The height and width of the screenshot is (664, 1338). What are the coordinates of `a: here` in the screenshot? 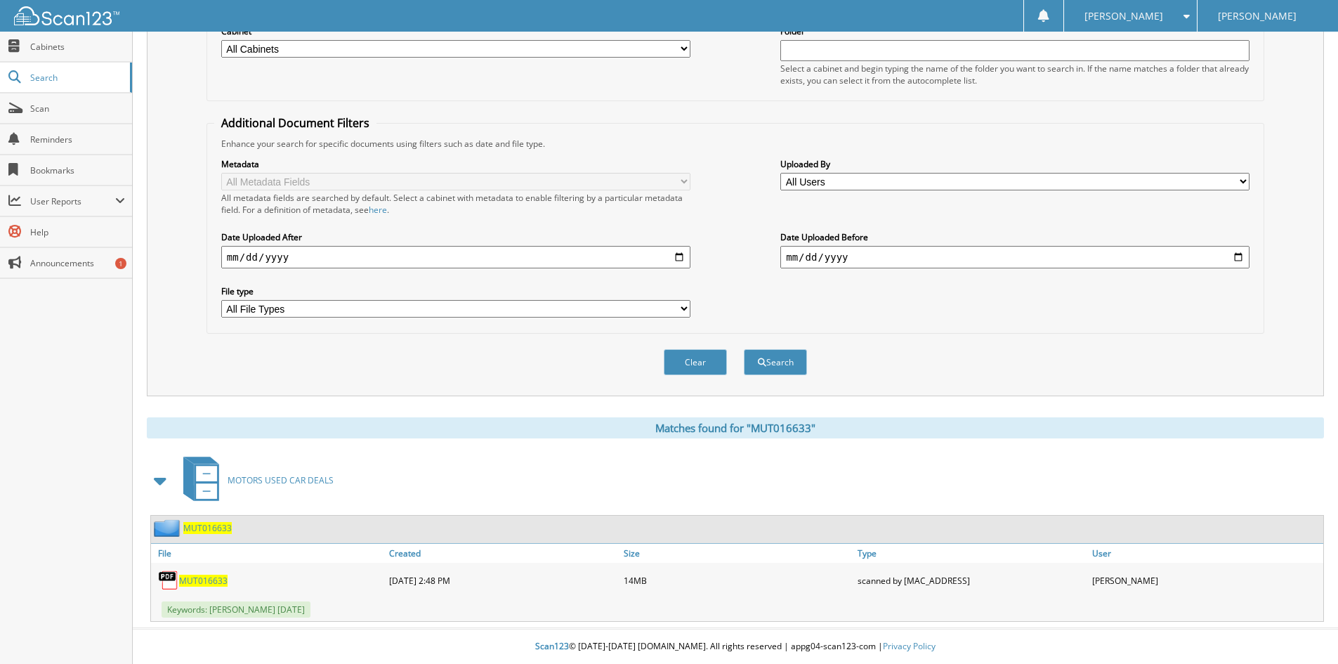 It's located at (378, 209).